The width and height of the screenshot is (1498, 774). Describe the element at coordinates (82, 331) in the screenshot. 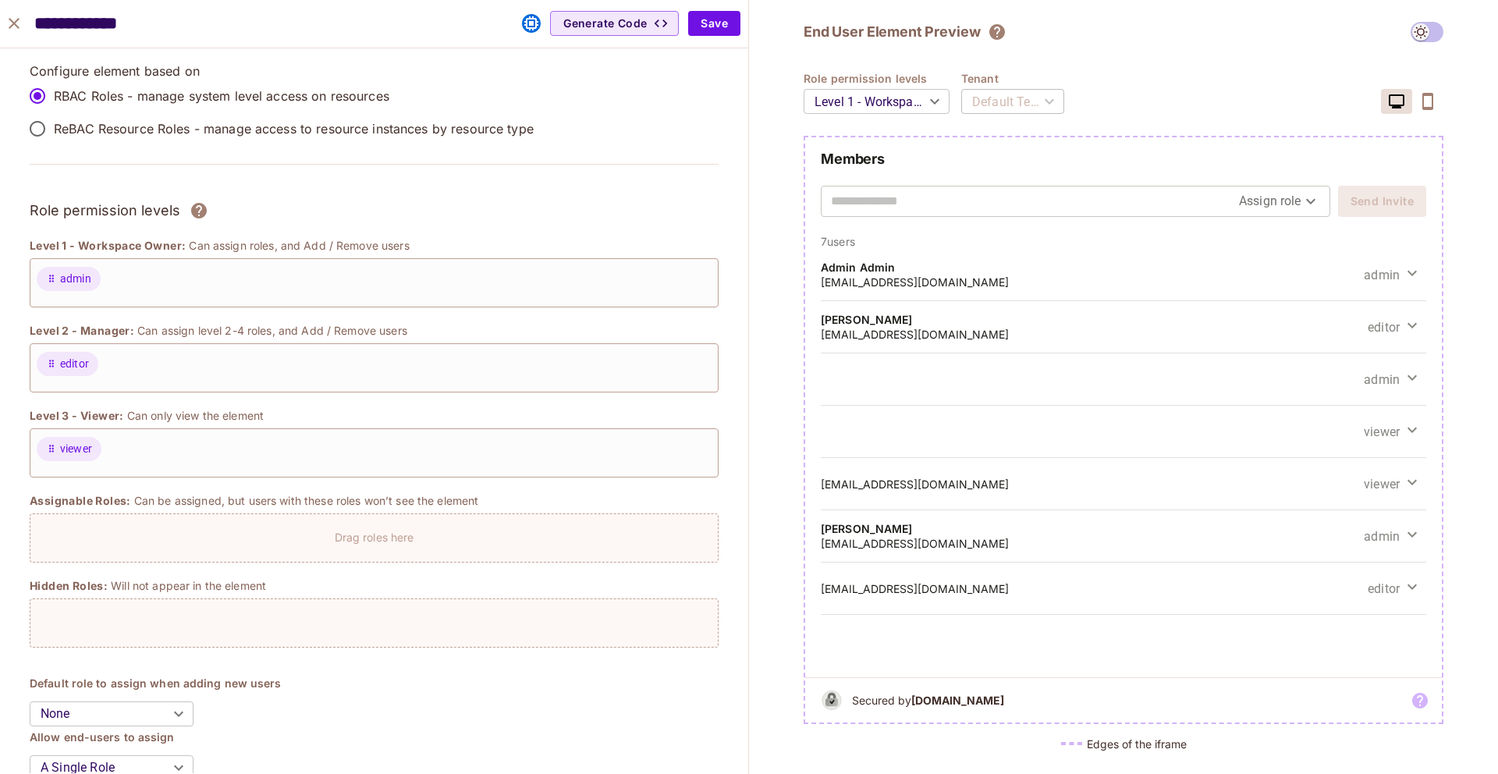

I see `span: Level 2 - Manager:` at that location.